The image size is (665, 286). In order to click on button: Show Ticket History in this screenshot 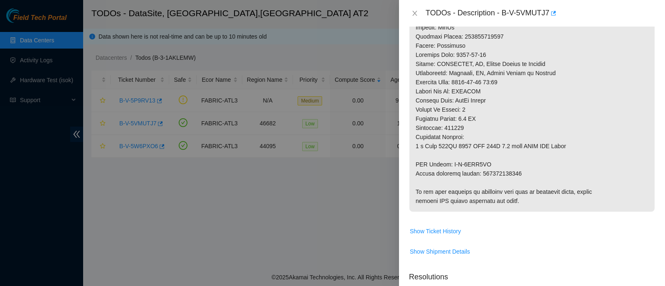, I will do `click(435, 231)`.